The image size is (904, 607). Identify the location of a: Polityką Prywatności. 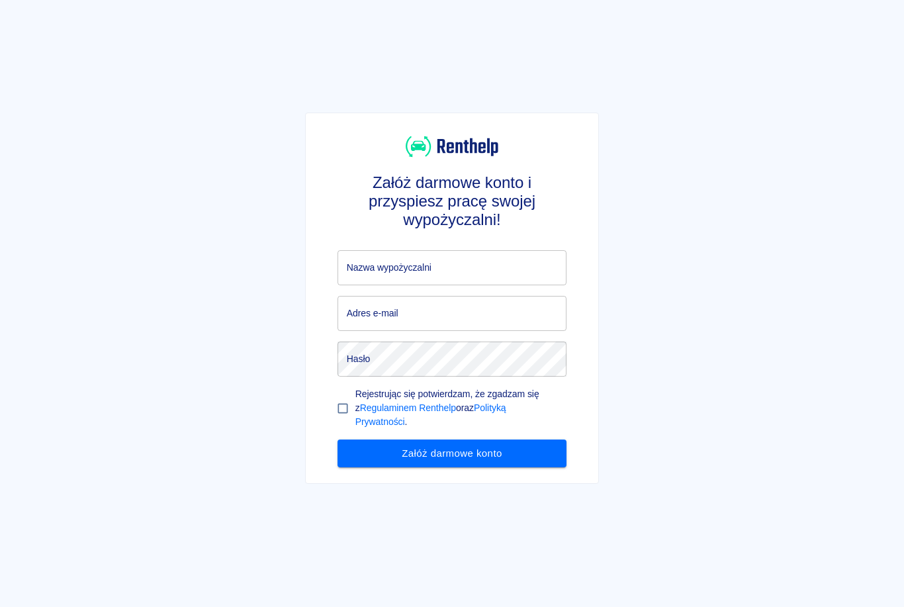
(431, 414).